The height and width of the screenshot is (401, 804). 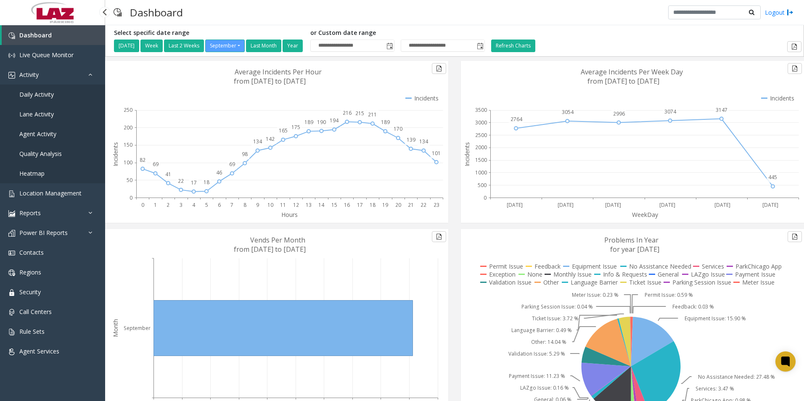 What do you see at coordinates (151, 46) in the screenshot?
I see `button: Week` at bounding box center [151, 46].